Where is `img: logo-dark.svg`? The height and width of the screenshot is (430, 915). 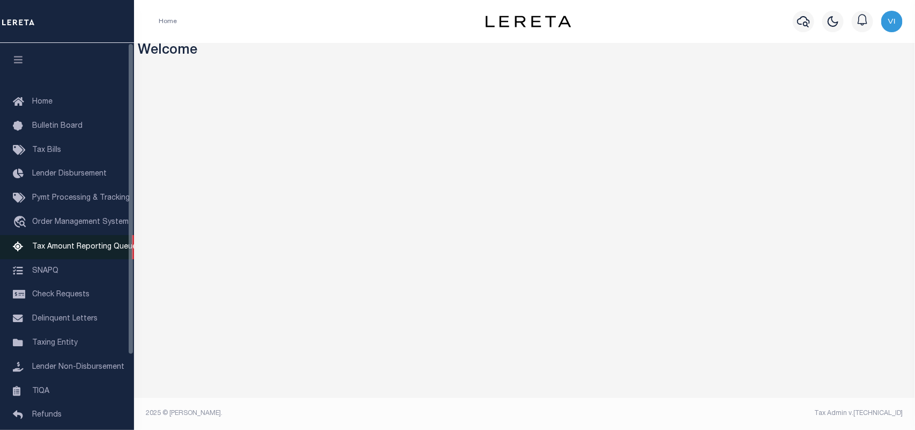
img: logo-dark.svg is located at coordinates (529, 21).